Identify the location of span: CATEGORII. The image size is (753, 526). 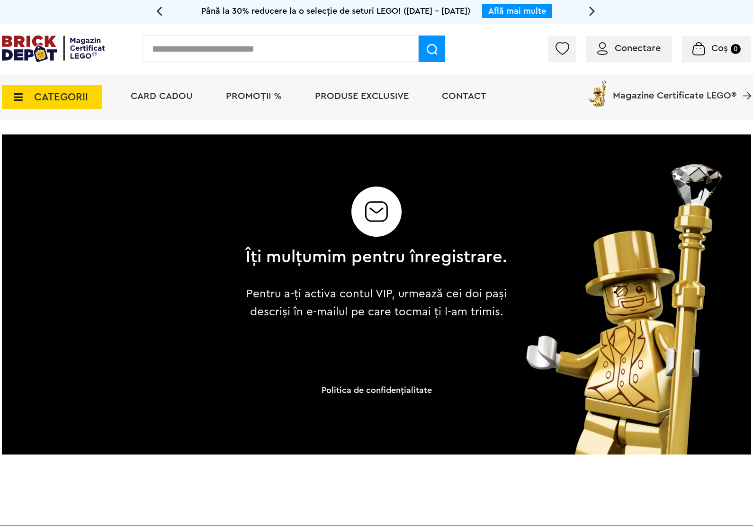
(61, 97).